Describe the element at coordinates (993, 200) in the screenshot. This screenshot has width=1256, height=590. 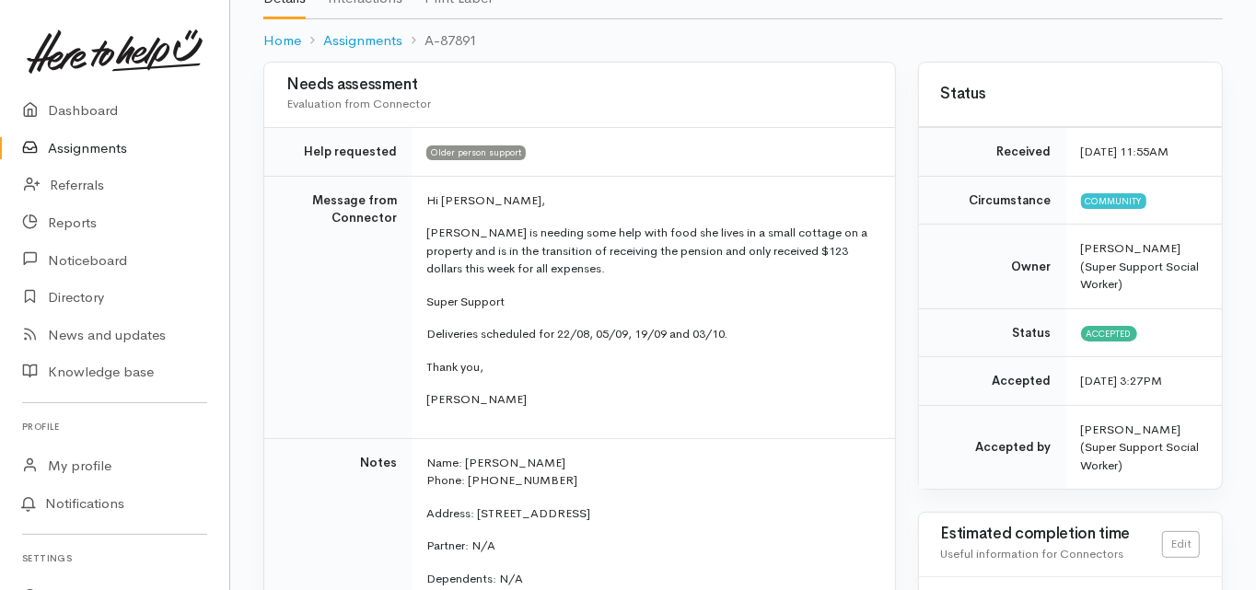
I see `td: Circumstance` at that location.